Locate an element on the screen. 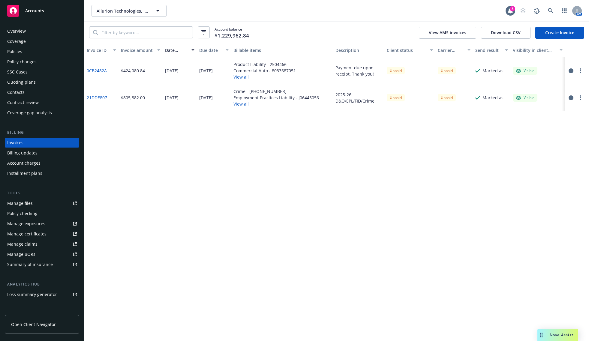  a: Manage certificates is located at coordinates (42, 234).